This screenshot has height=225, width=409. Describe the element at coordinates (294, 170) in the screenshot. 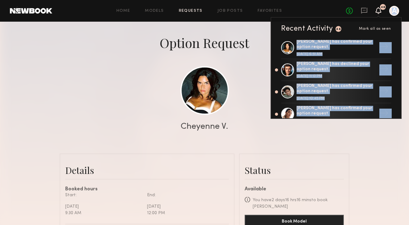

I see `div: Status` at that location.